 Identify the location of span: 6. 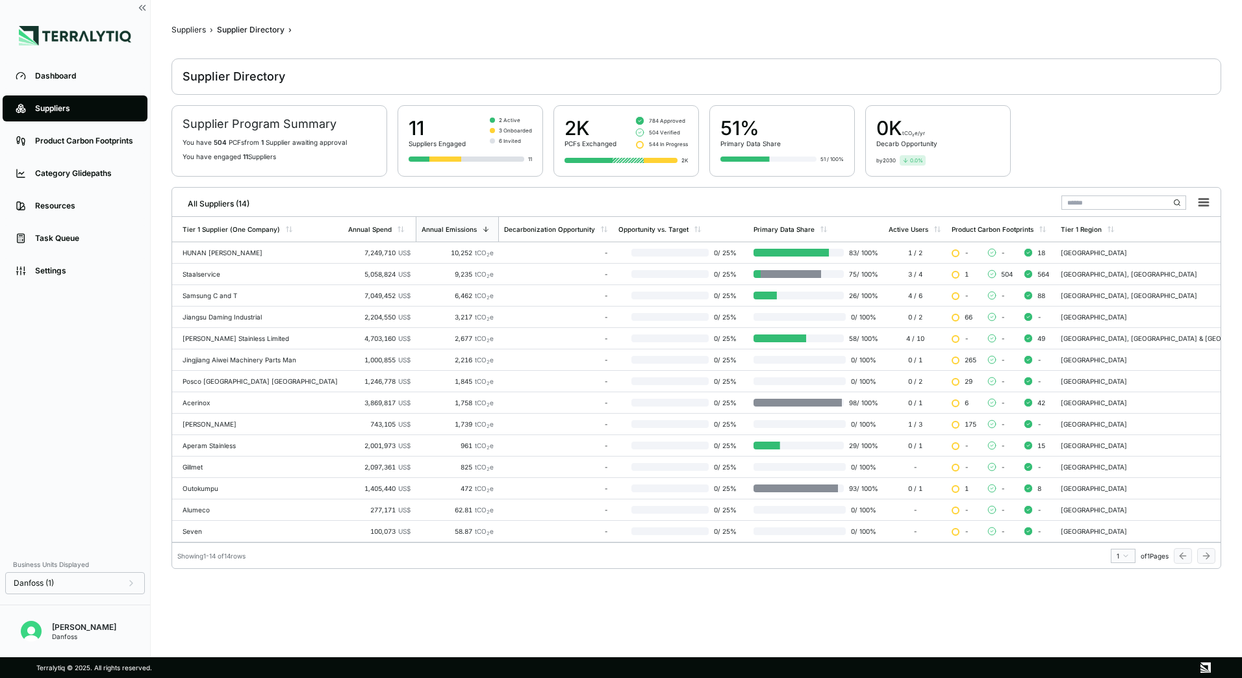
(966, 403).